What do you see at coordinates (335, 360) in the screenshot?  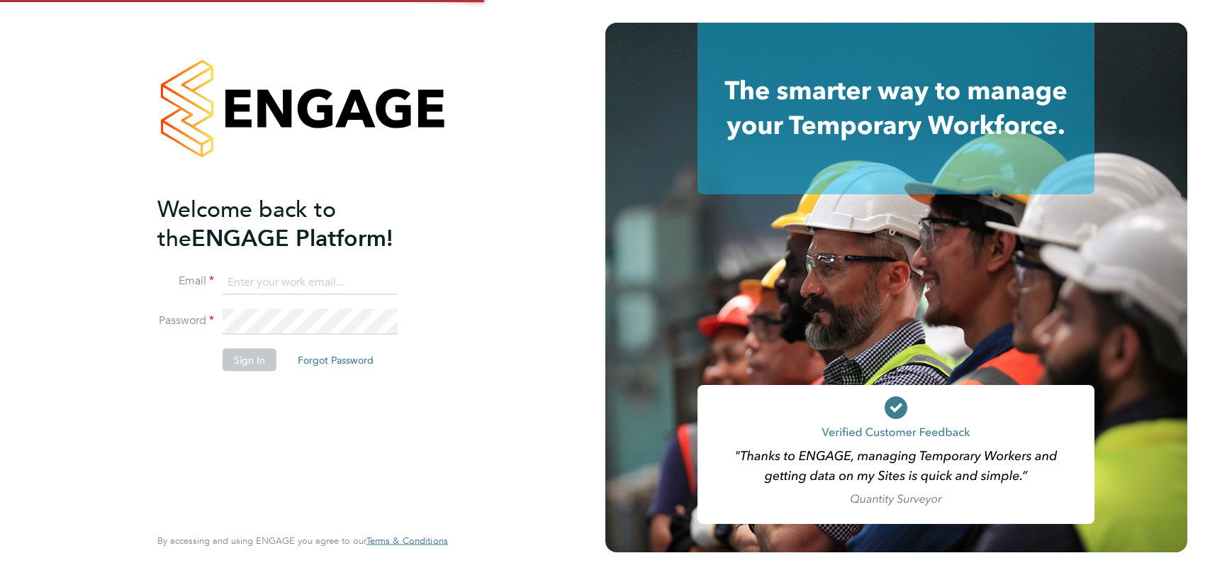 I see `button: Forgot Password` at bounding box center [335, 360].